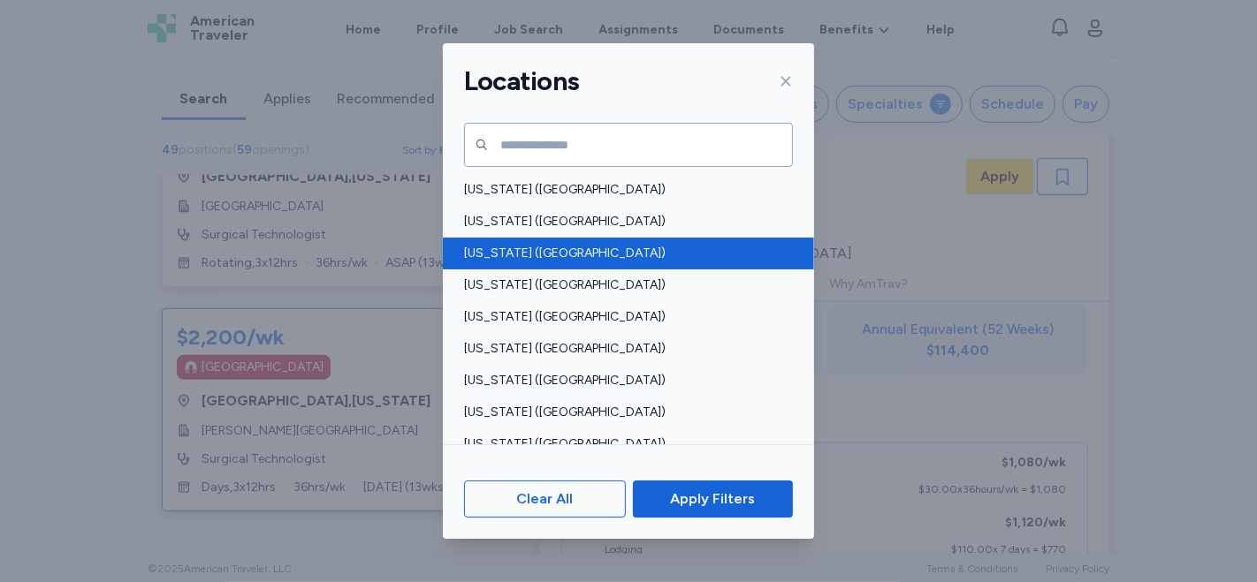  What do you see at coordinates (521, 81) in the screenshot?
I see `h1: Locations` at bounding box center [521, 81].